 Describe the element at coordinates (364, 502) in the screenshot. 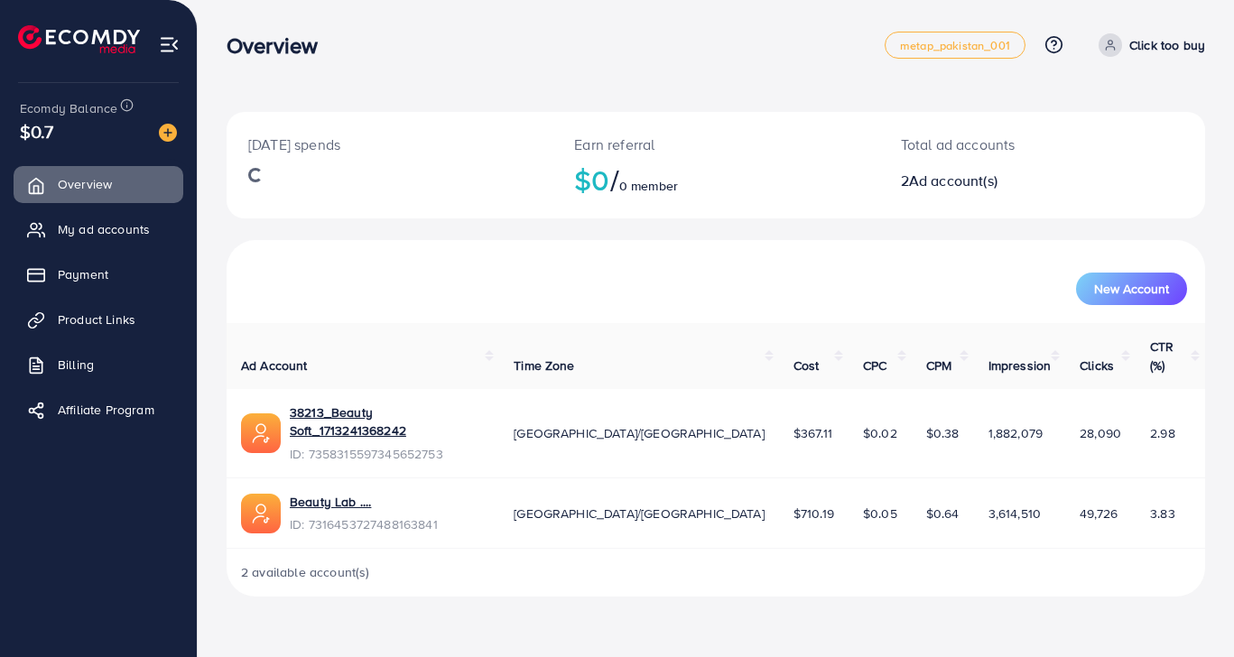

I see `a: Beauty Lab ....` at that location.